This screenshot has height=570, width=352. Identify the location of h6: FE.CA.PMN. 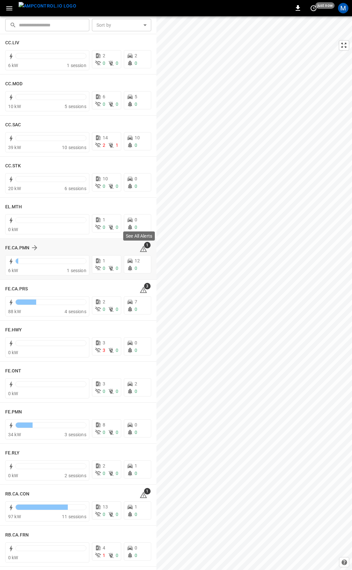
(17, 248).